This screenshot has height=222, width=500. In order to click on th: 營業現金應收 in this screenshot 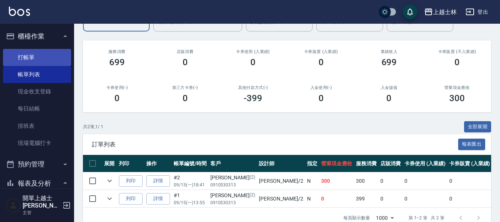, I will do `click(337, 163)`.